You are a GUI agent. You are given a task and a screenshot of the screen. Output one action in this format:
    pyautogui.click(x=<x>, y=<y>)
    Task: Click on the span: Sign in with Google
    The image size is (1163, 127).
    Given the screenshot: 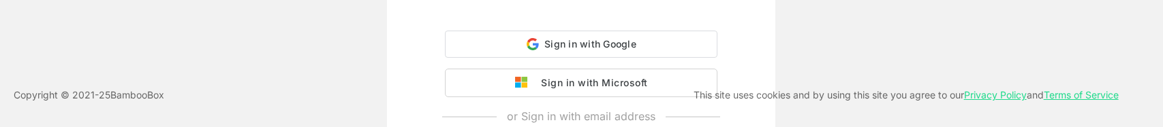 What is the action you would take?
    pyautogui.click(x=590, y=44)
    